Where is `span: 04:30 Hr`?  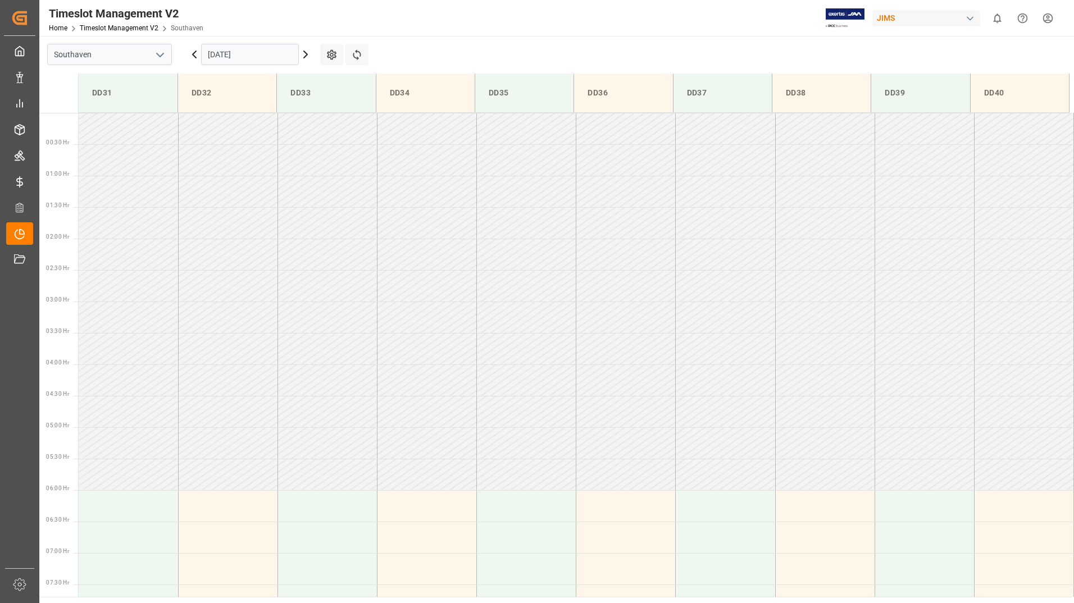 span: 04:30 Hr is located at coordinates (57, 394).